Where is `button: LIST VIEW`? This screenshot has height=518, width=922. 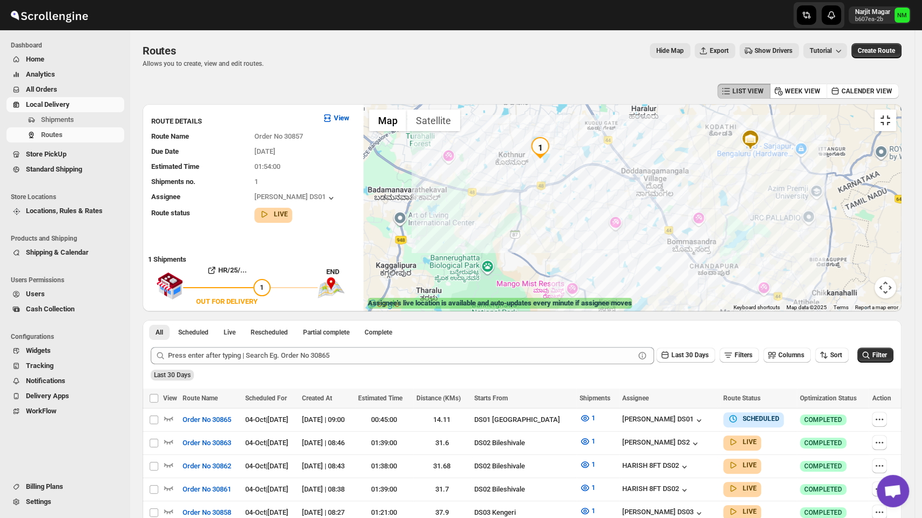 button: LIST VIEW is located at coordinates (744, 91).